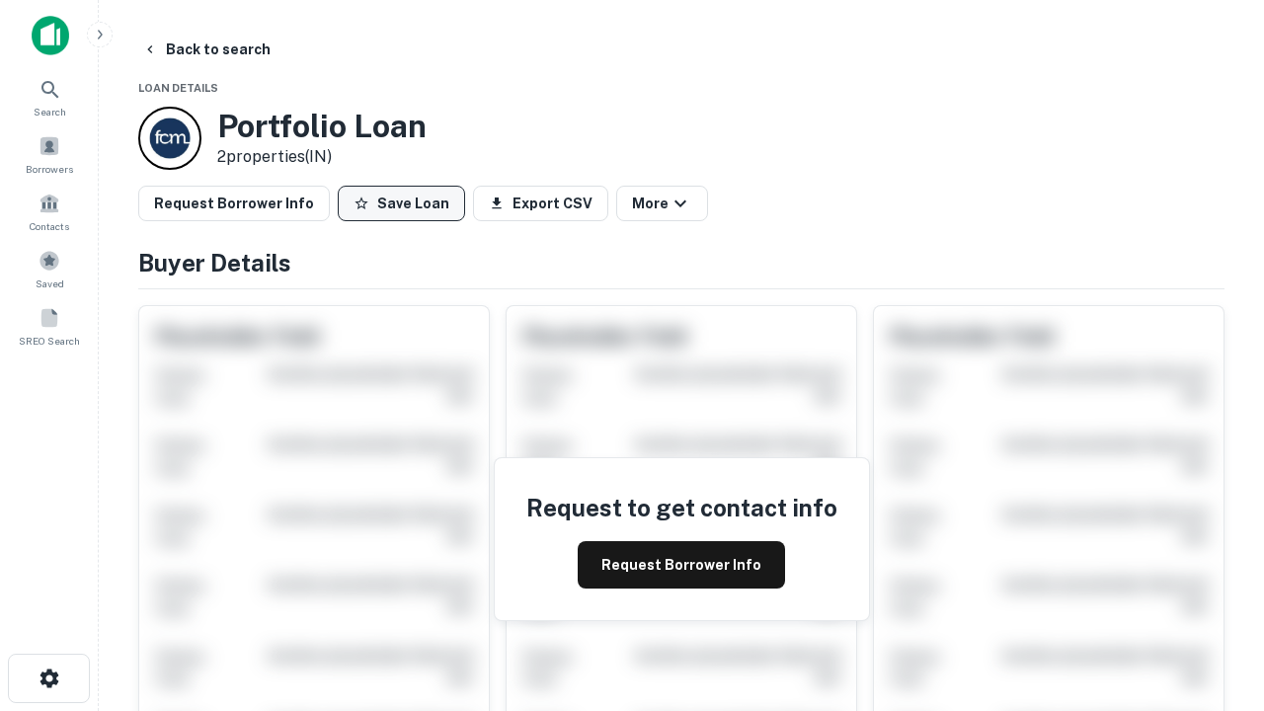 This screenshot has height=711, width=1264. Describe the element at coordinates (49, 97) in the screenshot. I see `div: Search` at that location.